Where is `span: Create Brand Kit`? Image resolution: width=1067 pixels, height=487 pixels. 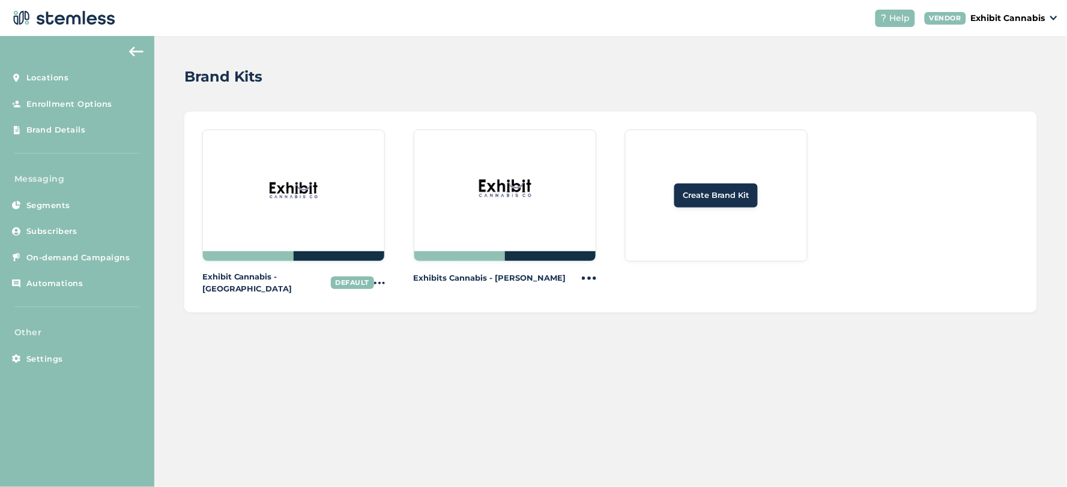
span: Create Brand Kit is located at coordinates (715, 196).